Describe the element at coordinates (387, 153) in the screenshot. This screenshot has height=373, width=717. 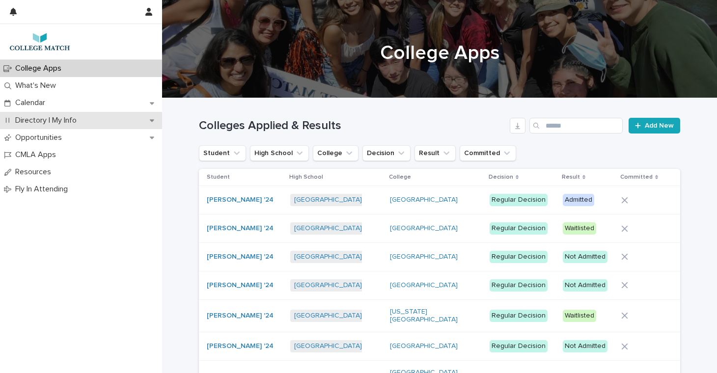
I see `button: Decision` at that location.